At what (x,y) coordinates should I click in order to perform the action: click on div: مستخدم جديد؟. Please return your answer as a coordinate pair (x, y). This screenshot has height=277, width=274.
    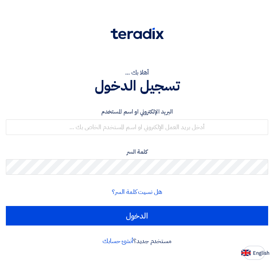
    Looking at the image, I should click on (137, 241).